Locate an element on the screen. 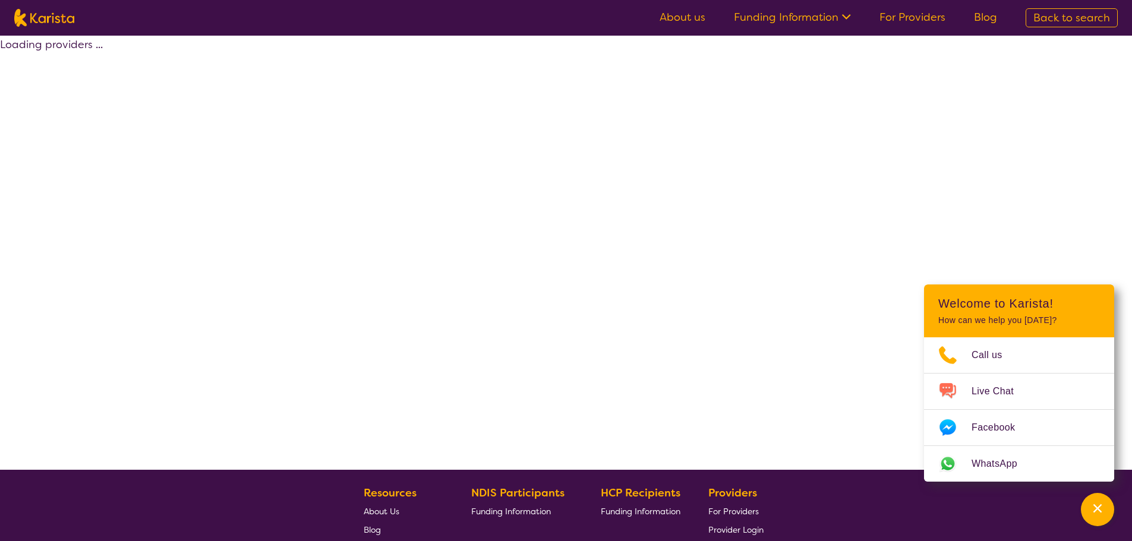 The image size is (1132, 541). a: About Us is located at coordinates (403, 511).